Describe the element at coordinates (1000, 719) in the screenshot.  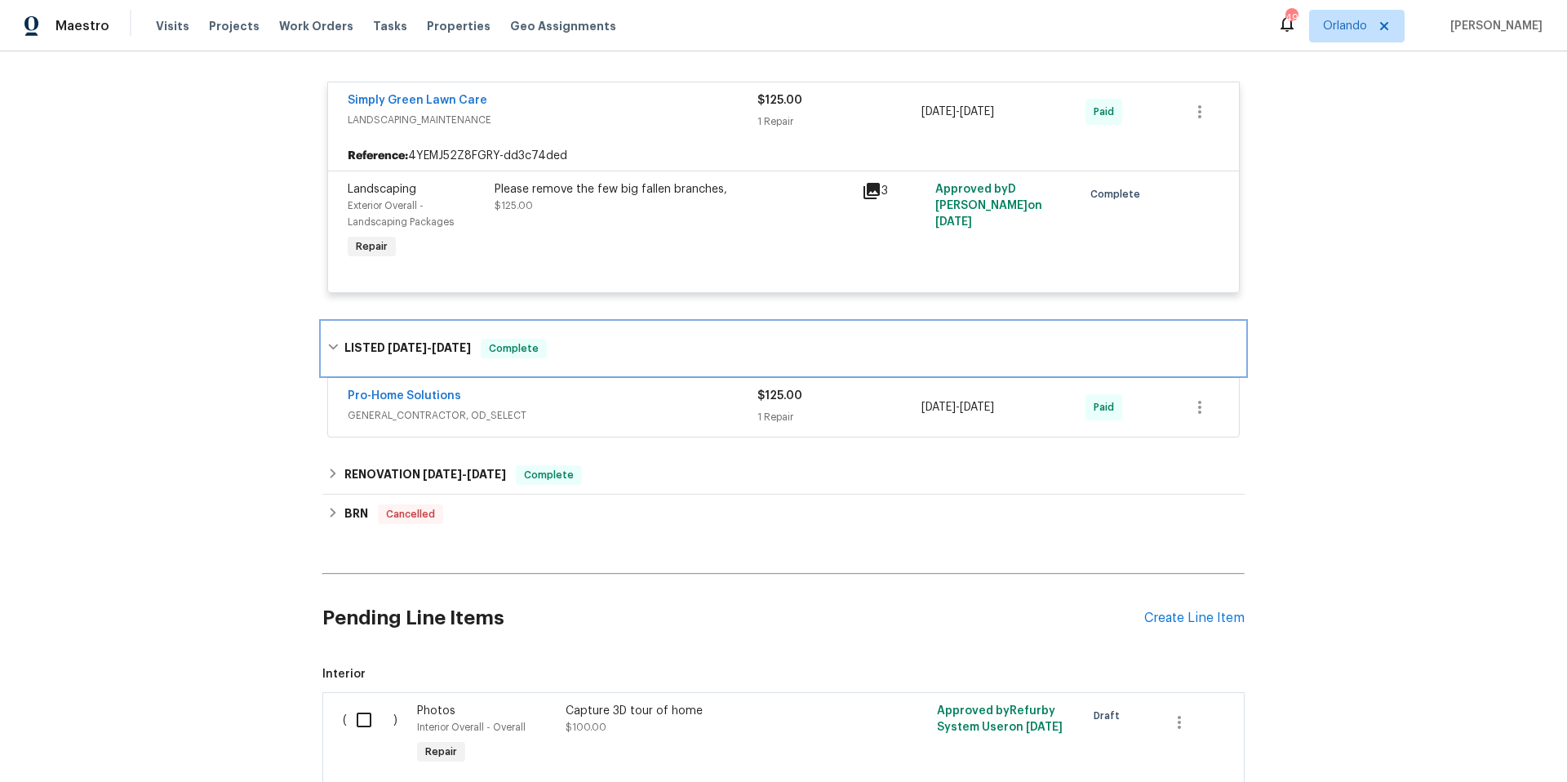
I see `span: Approved by Refurby System User on` at that location.